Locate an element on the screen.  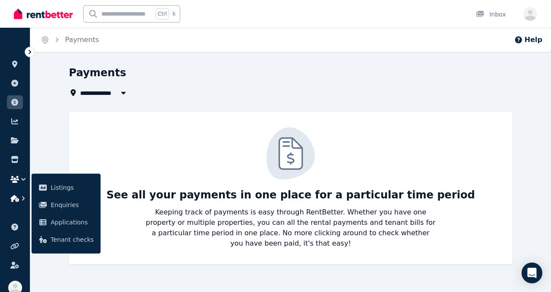
nav: Breadcrumb is located at coordinates (70, 40).